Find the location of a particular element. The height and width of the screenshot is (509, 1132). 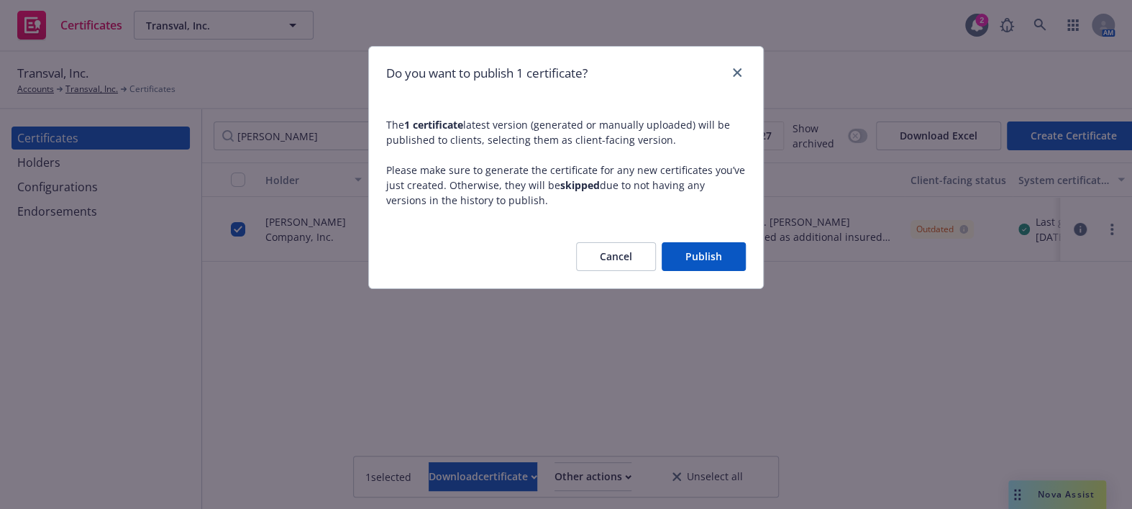

button: Publish is located at coordinates (704, 257).